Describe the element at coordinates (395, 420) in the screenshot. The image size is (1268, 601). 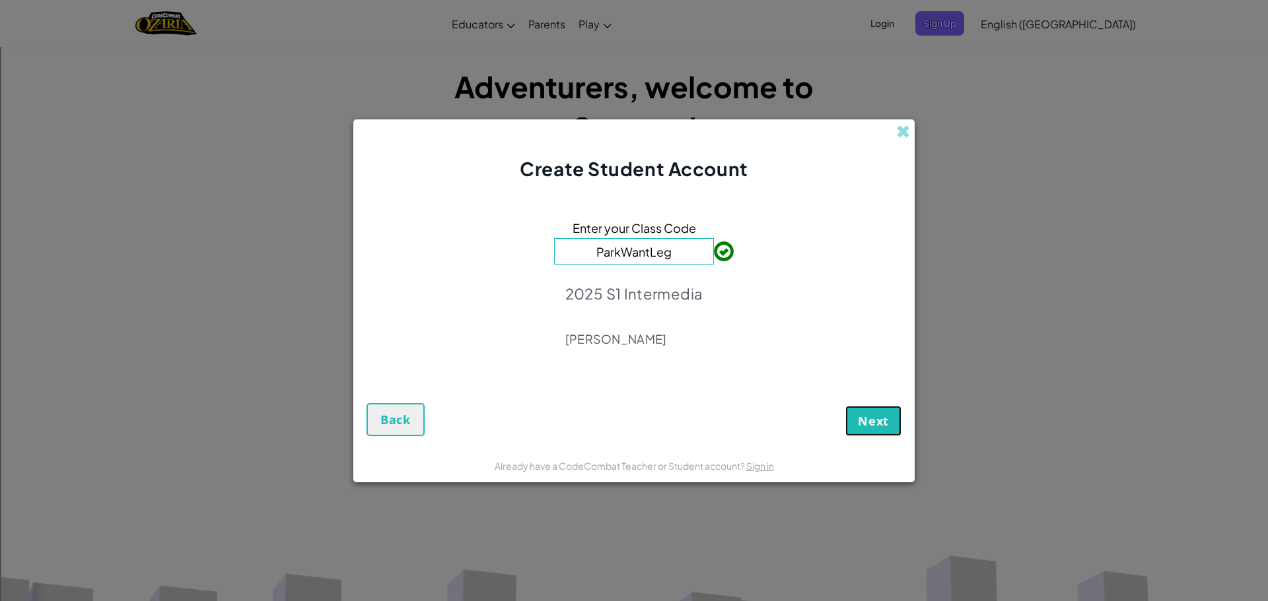
I see `button: Back` at that location.